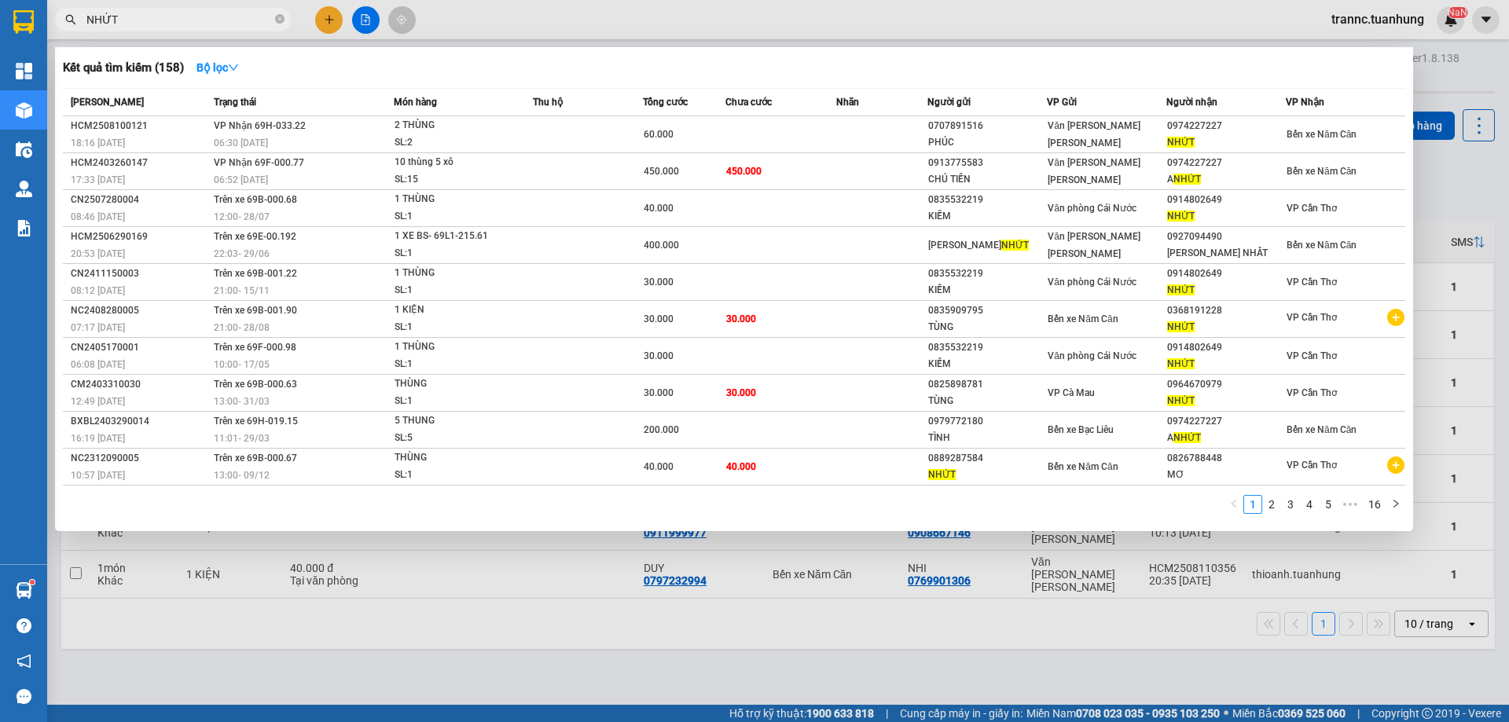 Image resolution: width=1509 pixels, height=722 pixels. Describe the element at coordinates (255, 347) in the screenshot. I see `span: Trên xe 69F-000.98` at that location.